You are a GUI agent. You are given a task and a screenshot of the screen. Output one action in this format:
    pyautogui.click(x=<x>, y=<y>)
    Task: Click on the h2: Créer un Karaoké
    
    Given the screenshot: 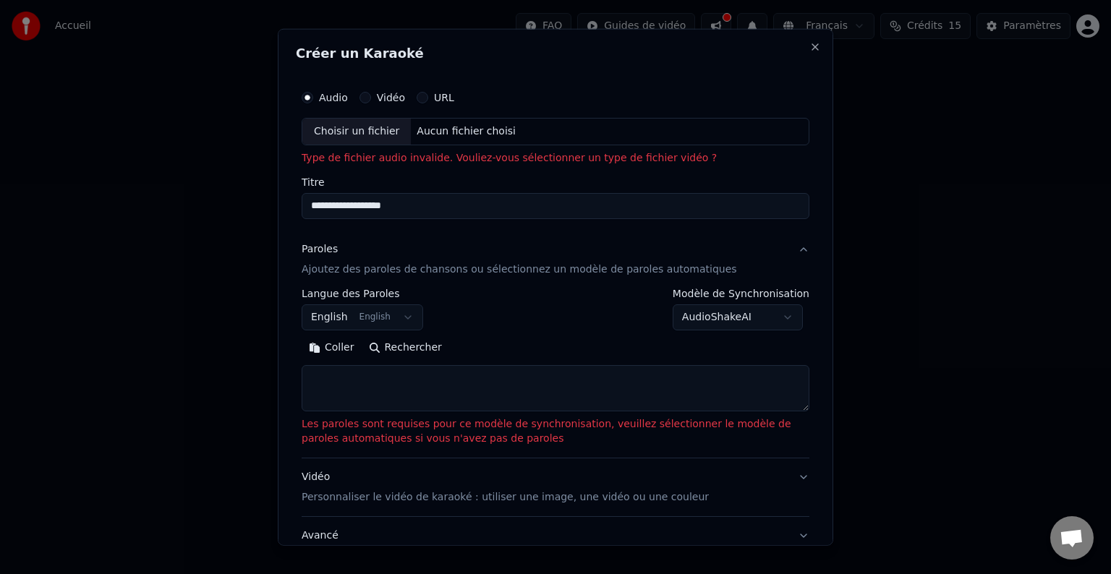 What is the action you would take?
    pyautogui.click(x=555, y=54)
    